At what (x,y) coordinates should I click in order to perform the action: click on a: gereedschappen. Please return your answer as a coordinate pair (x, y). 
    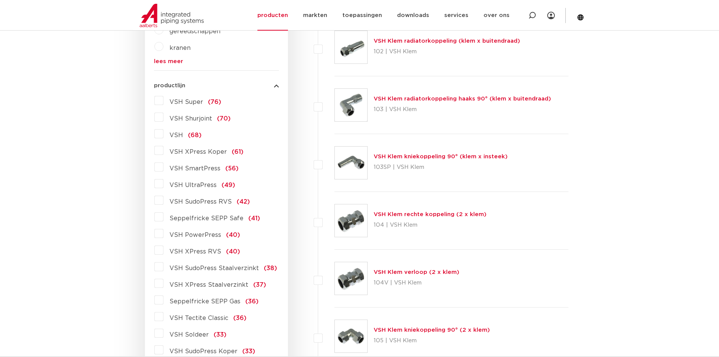
    Looking at the image, I should click on (195, 31).